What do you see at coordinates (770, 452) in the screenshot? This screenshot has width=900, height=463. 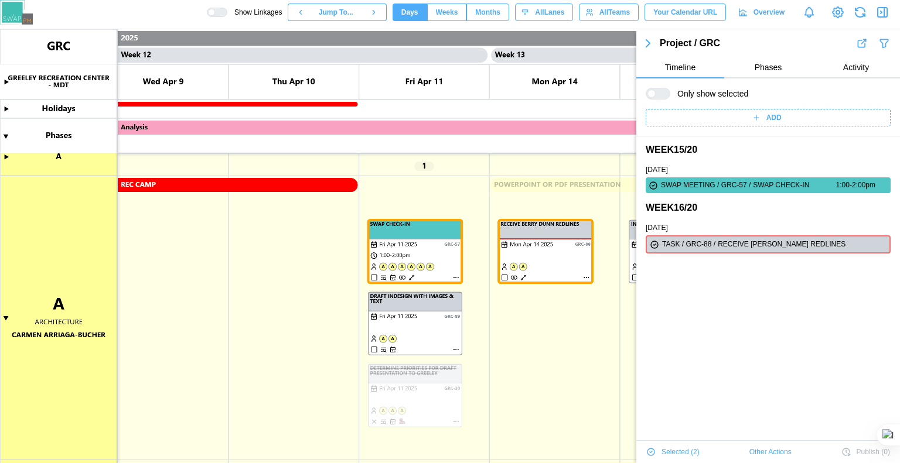 I see `button: Other Actions` at bounding box center [770, 452].